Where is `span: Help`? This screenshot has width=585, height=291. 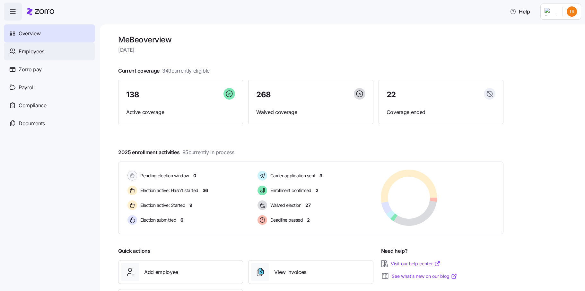 span: Help is located at coordinates (520, 12).